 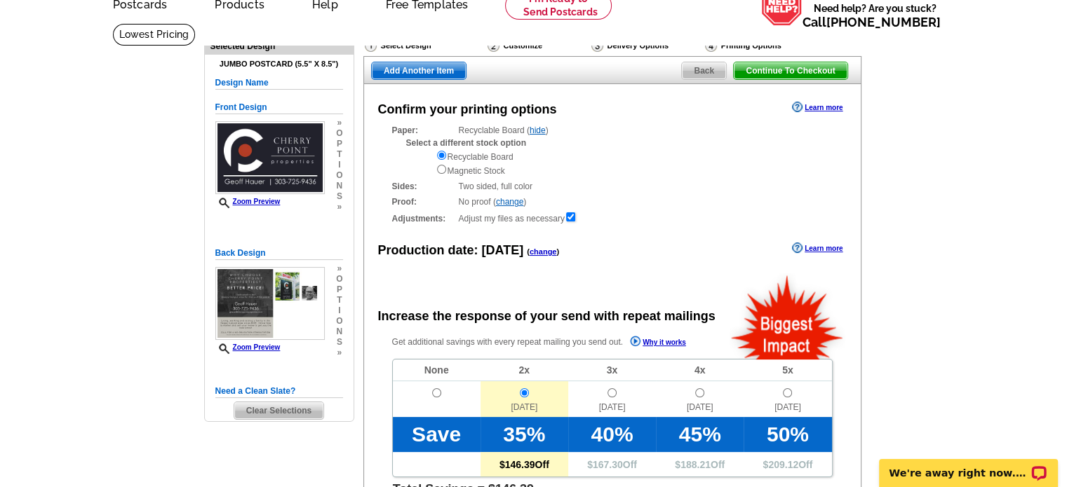 What do you see at coordinates (787, 316) in the screenshot?
I see `img: biggestImpact.png` at bounding box center [787, 316].